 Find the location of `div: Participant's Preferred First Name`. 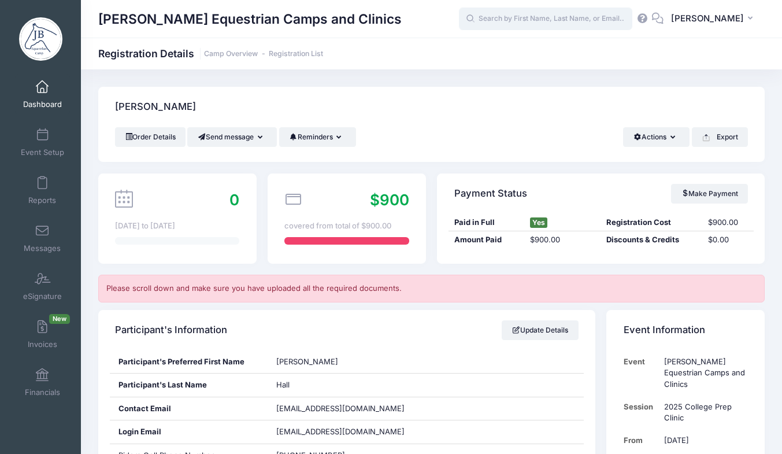

div: Participant's Preferred First Name is located at coordinates (189, 362).